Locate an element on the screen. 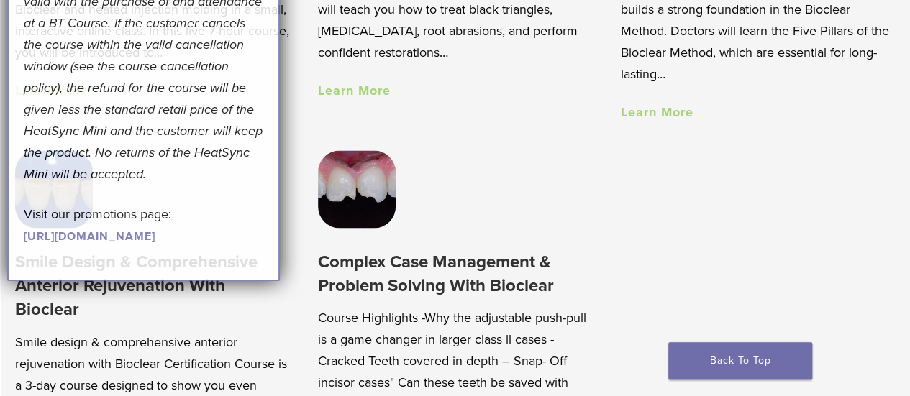 The width and height of the screenshot is (910, 396). h3: Smile Design & Comprehensive Anterior Rejuvenation With Bioclear is located at coordinates (152, 285).